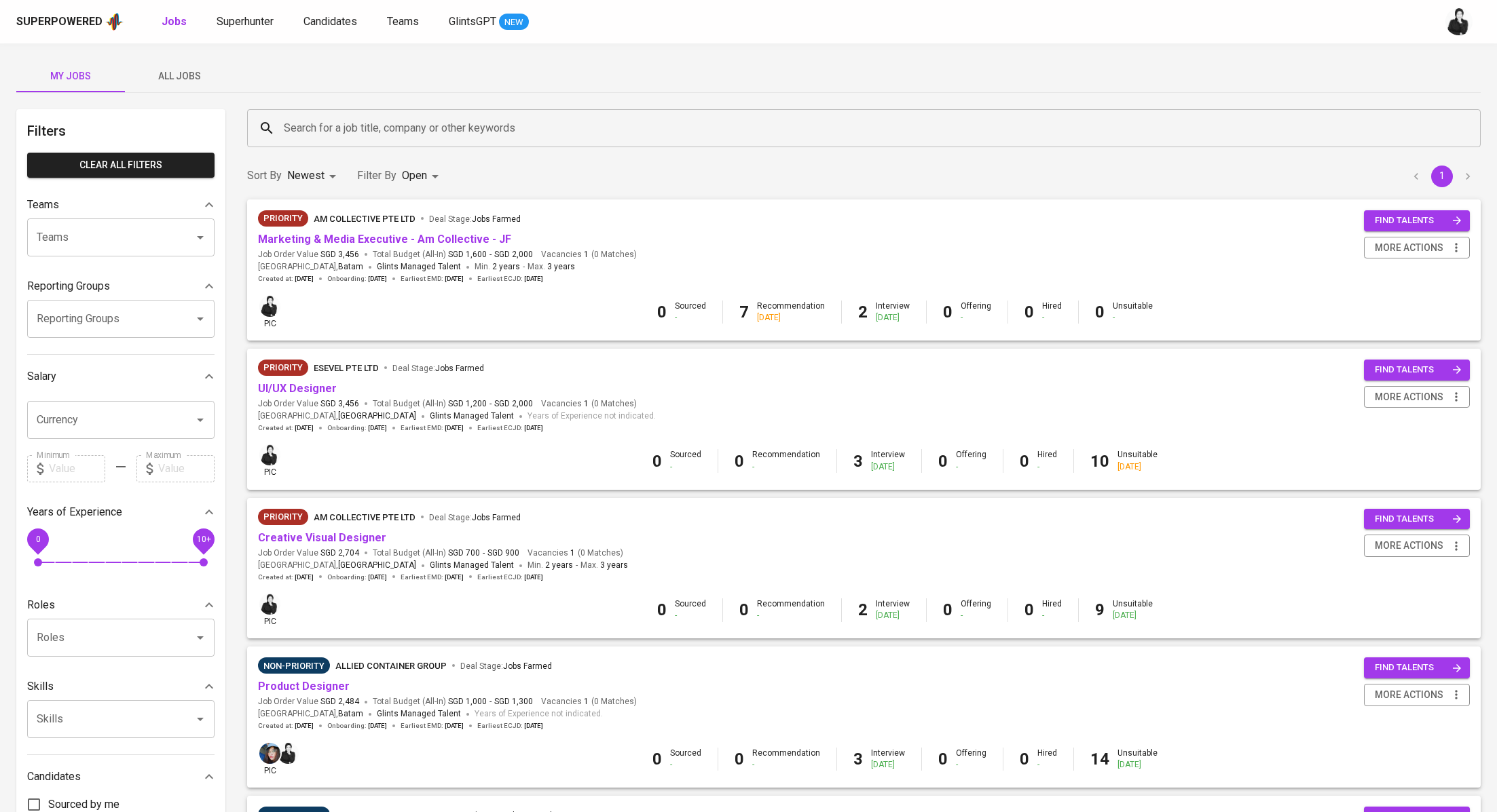  Describe the element at coordinates (1417, 546) in the screenshot. I see `button: more actions` at that location.